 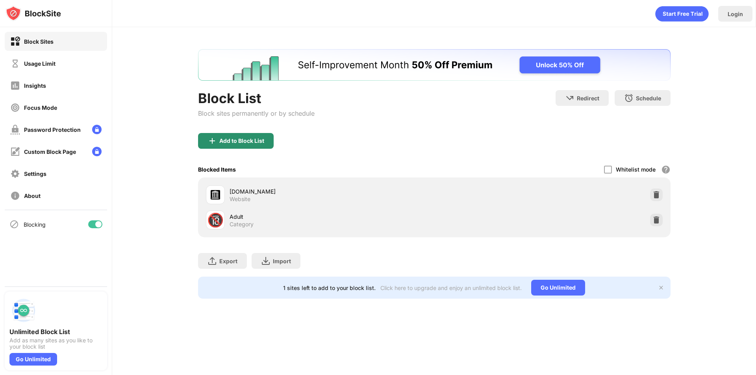 I want to click on div: Focus Mode, so click(x=41, y=107).